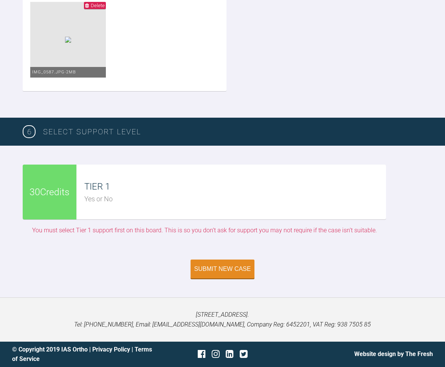  I want to click on span: 30 Credits, so click(50, 192).